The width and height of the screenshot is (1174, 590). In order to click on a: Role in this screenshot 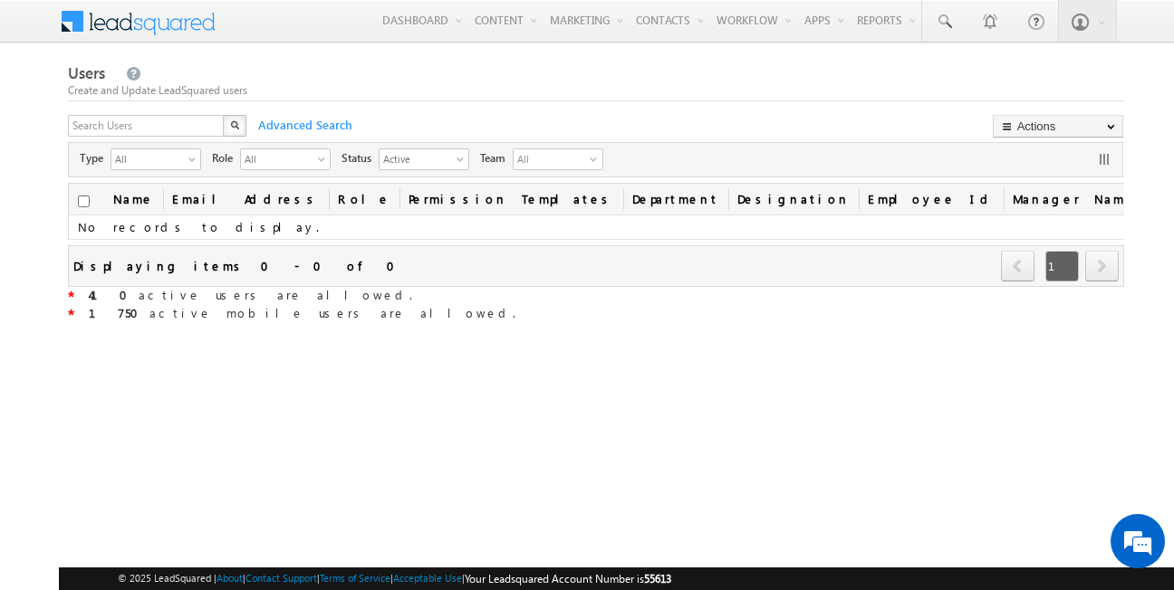, I will do `click(364, 199)`.